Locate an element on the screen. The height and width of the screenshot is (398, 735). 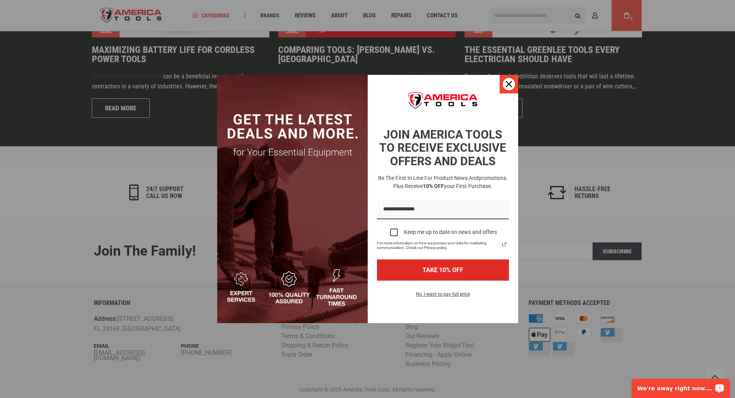
span: For more information on how we process your data for marketing communication. Check our Privacy p... is located at coordinates (438, 245).